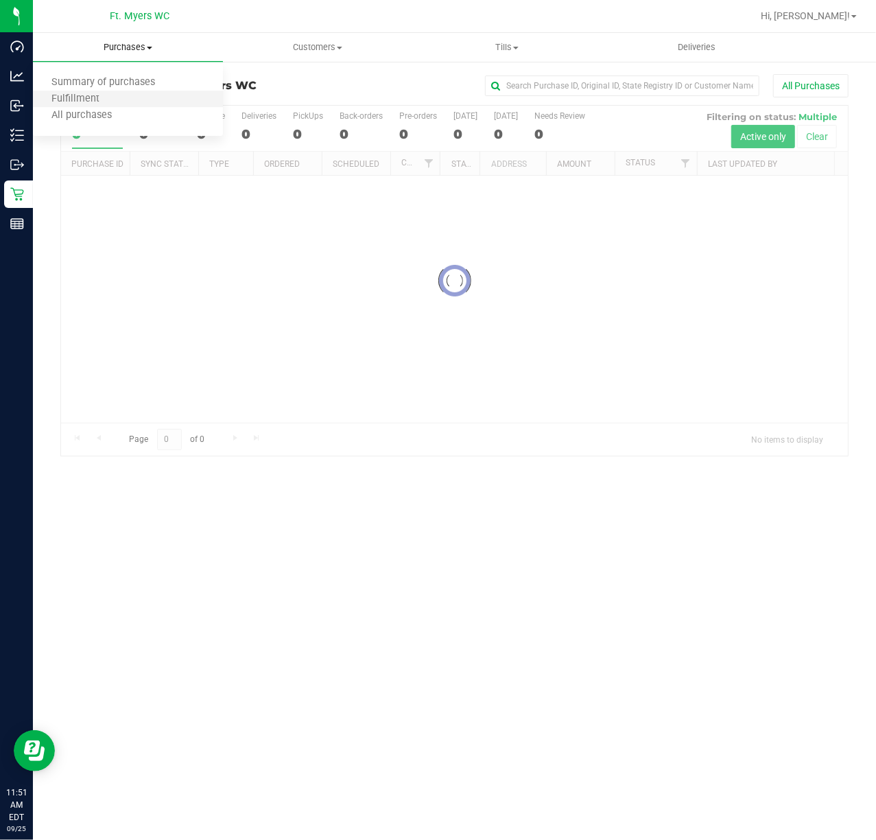  I want to click on p: 11:51 AM EDT, so click(16, 805).